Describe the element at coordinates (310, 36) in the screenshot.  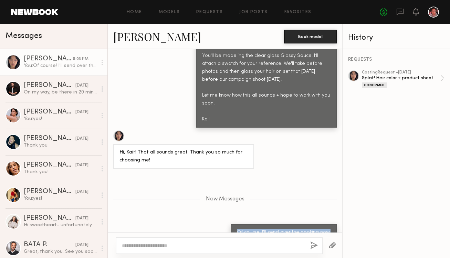
I see `button: Book model` at that location.